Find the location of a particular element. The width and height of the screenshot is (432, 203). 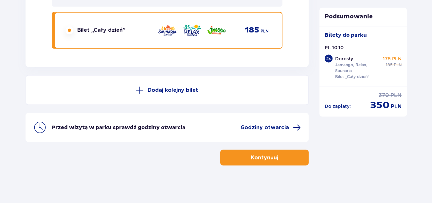

img: Jamango is located at coordinates (216, 30).